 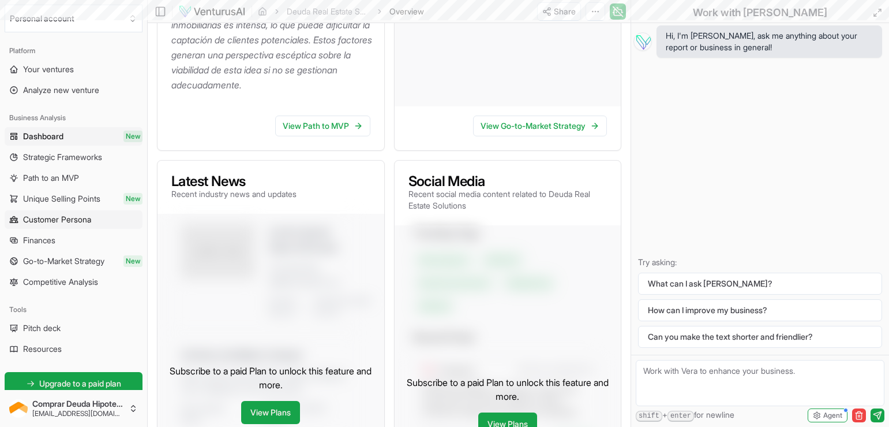 I want to click on a: DashboardNew, so click(x=73, y=136).